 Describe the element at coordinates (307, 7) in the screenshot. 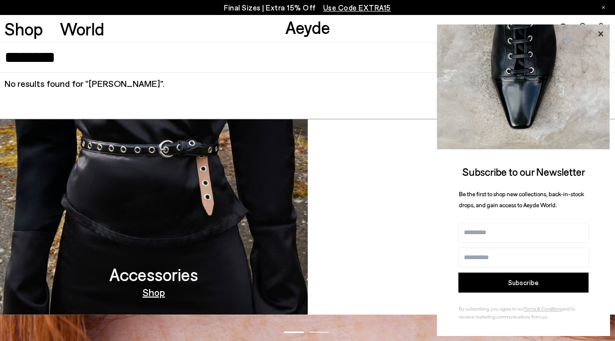

I see `p: Final Sizes | Extra 15% Off` at that location.